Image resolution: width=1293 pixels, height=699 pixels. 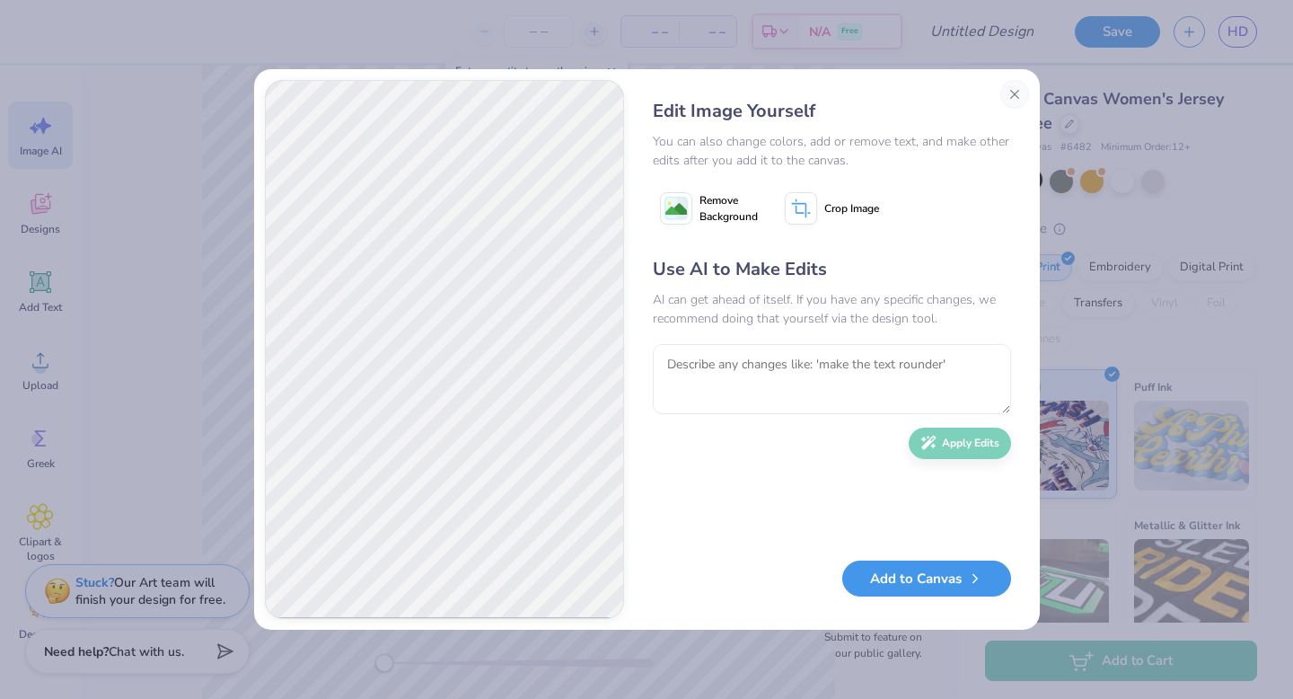 I want to click on span: Remove Background, so click(x=728, y=208).